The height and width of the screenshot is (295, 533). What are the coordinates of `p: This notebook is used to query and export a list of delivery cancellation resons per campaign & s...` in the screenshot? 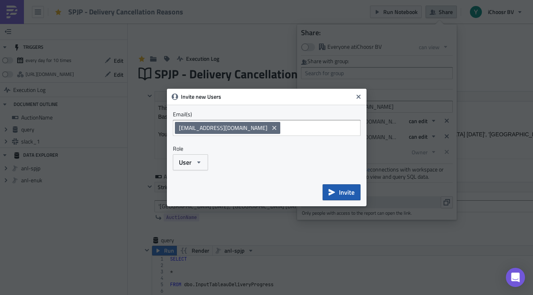 It's located at (210, 6).